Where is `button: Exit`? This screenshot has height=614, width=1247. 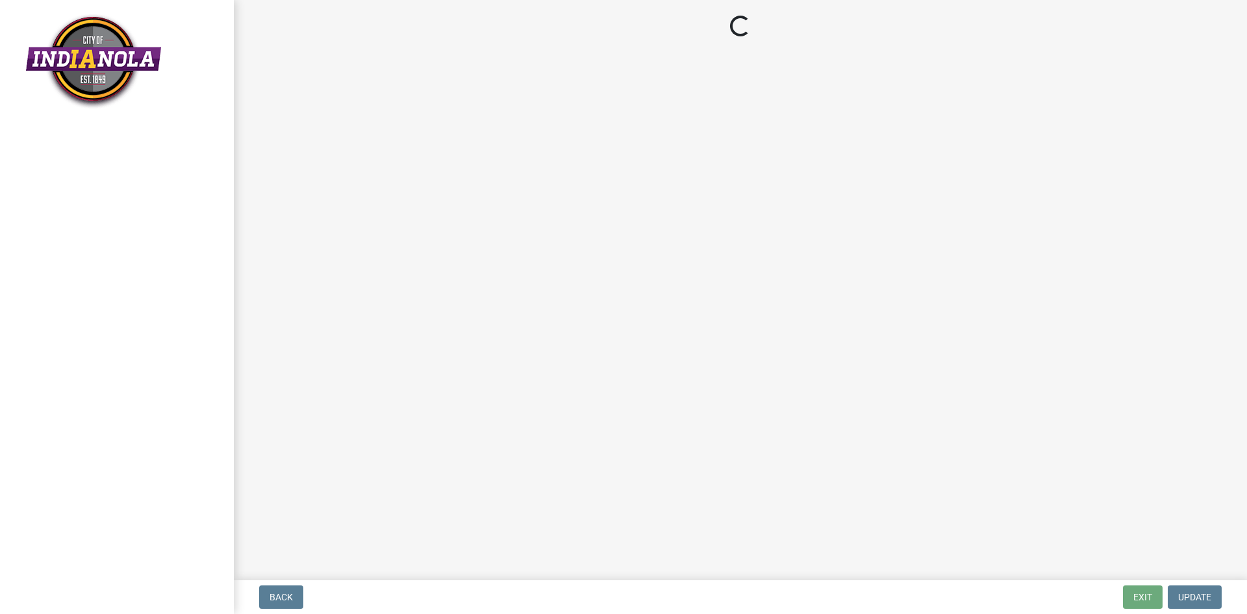
button: Exit is located at coordinates (1142, 597).